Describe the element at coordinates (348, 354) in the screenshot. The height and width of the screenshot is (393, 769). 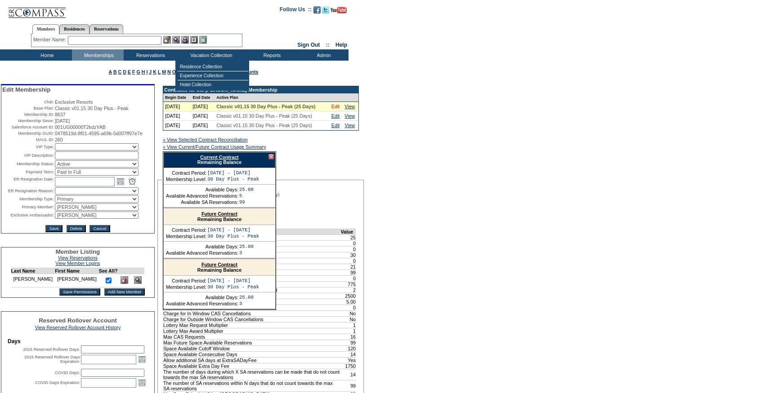
I see `td: 14` at that location.